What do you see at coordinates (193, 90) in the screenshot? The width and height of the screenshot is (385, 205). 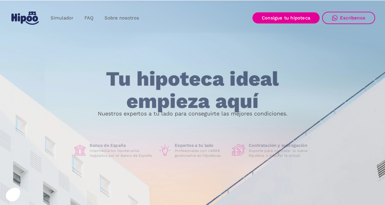 I see `h1: Tu hipoteca ideal empieza aquí` at bounding box center [193, 90].